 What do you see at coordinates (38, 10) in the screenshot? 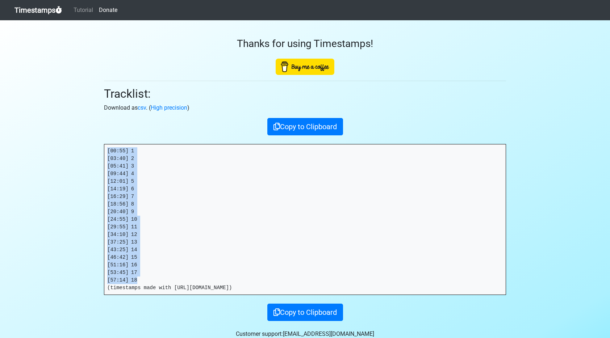
I see `a: Timestamps` at bounding box center [38, 10].